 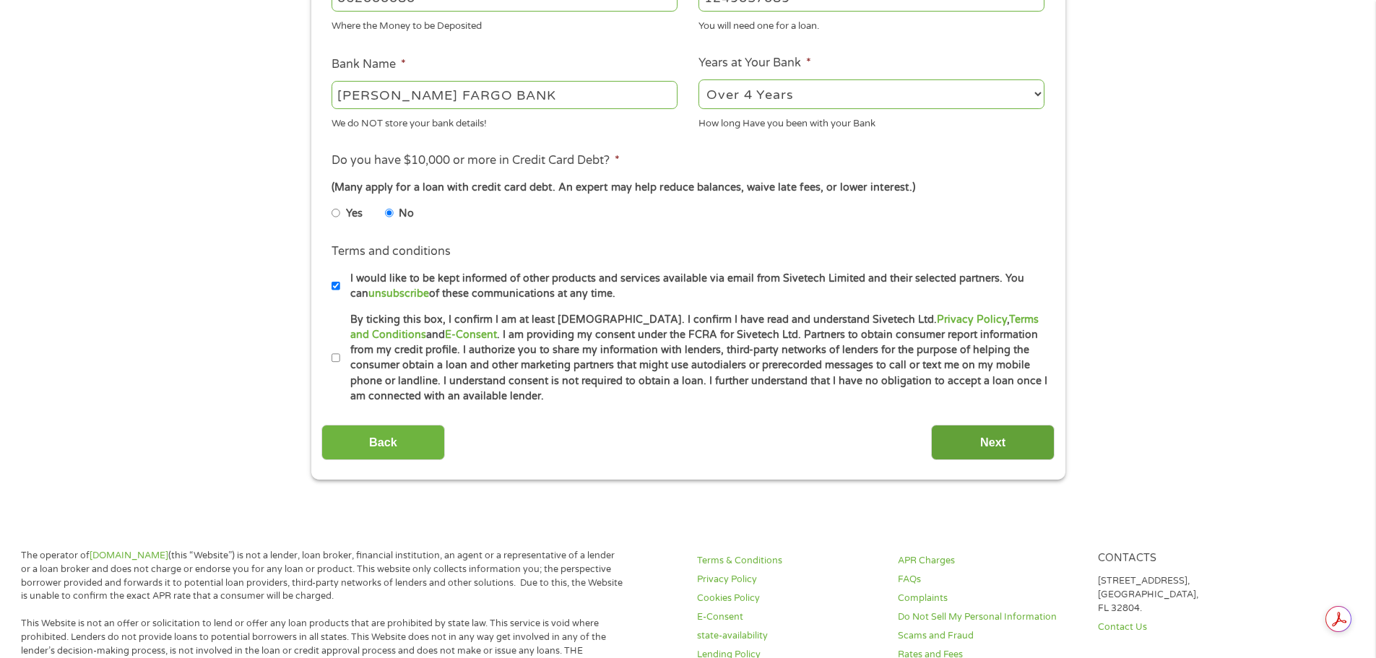 I want to click on a: Cookies Policy, so click(x=789, y=598).